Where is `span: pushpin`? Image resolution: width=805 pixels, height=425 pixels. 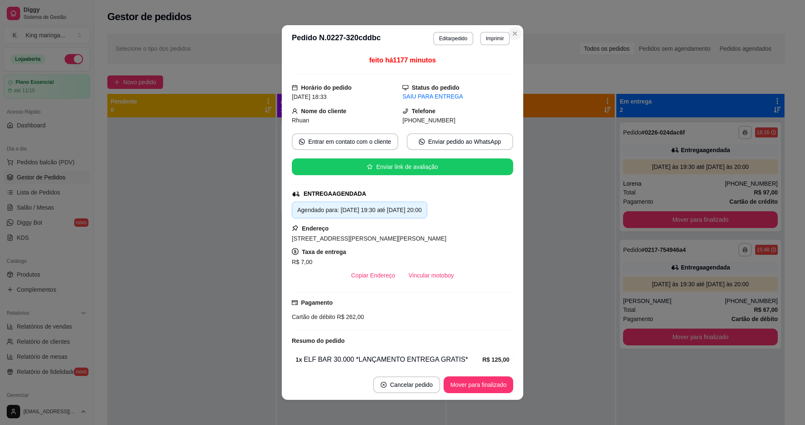
span: pushpin is located at coordinates (295, 228).